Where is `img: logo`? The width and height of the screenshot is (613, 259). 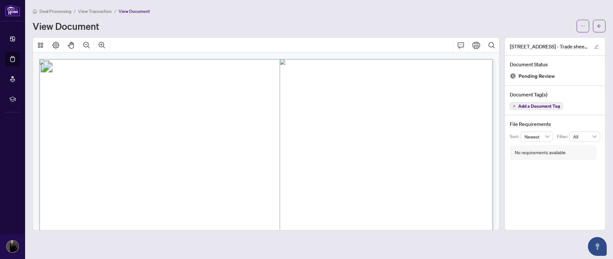
img: logo is located at coordinates (13, 10).